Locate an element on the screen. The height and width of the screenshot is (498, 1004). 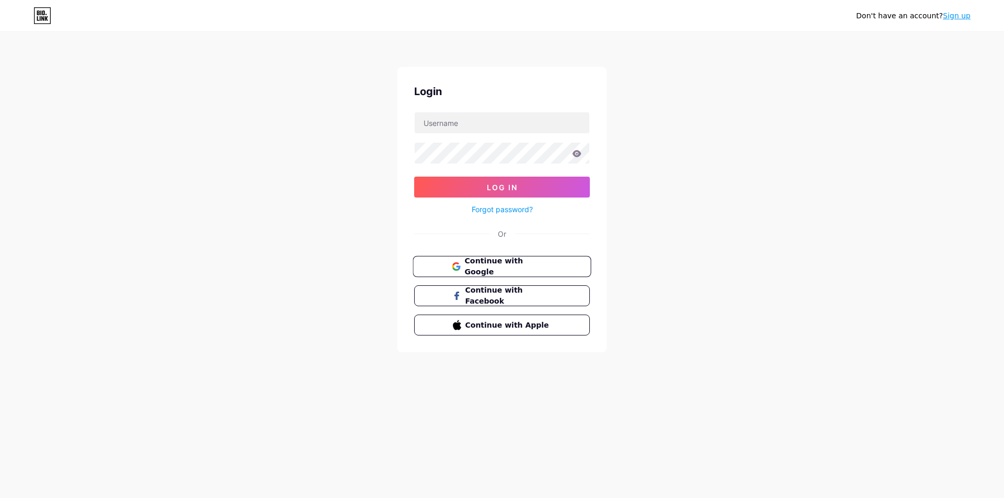
button: Log In is located at coordinates (502, 187).